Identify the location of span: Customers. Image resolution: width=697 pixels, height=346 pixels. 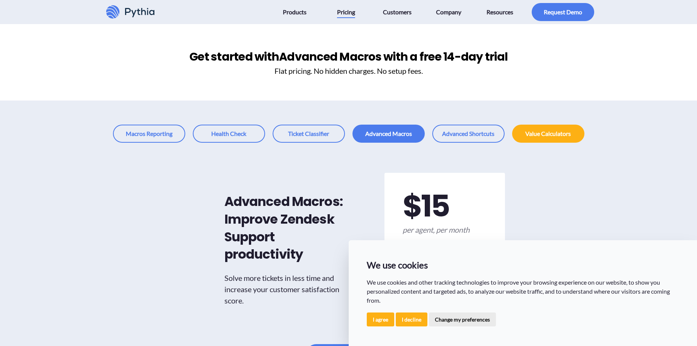
(397, 12).